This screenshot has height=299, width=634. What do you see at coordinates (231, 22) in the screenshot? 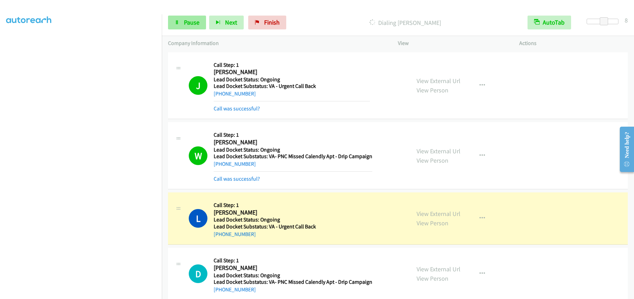
I see `span: Next` at bounding box center [231, 22].